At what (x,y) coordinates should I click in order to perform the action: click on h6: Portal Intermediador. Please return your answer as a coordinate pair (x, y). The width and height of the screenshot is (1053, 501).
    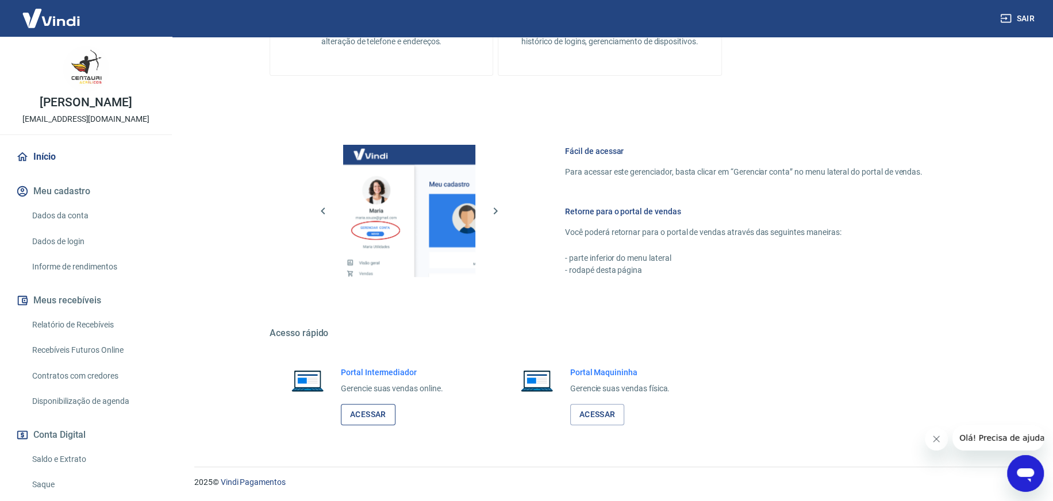
    Looking at the image, I should click on (392, 372).